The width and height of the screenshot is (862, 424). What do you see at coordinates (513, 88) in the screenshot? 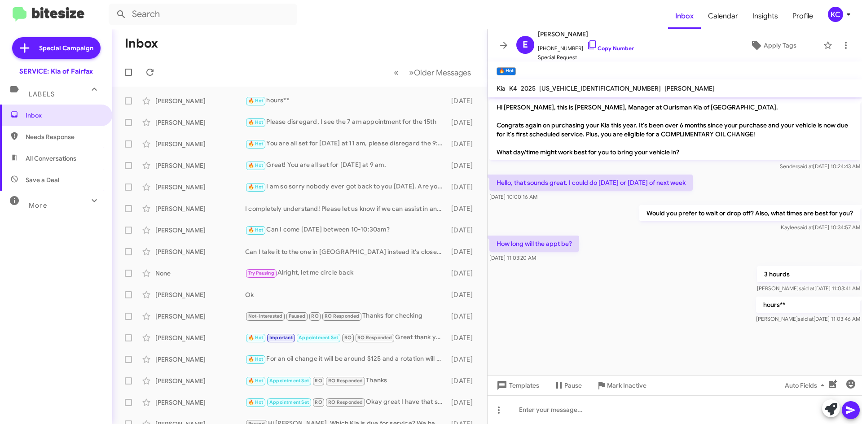
I see `span: K4` at bounding box center [513, 88].